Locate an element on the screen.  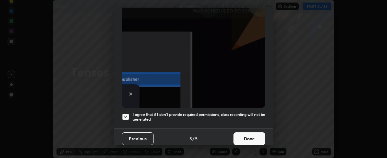
h5: I agree that if I don't provide required permissions, class recording will not be generated is located at coordinates (199, 117).